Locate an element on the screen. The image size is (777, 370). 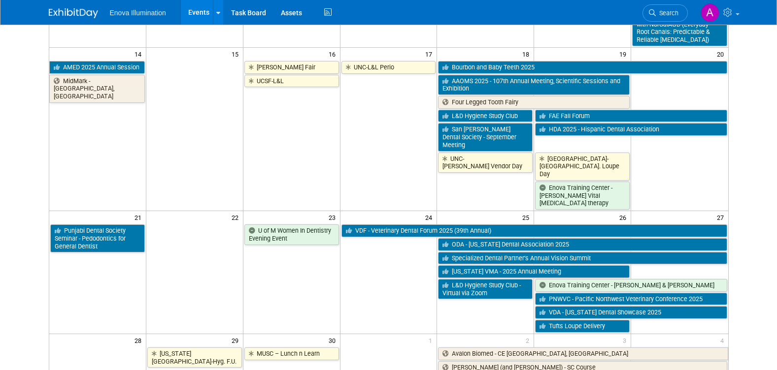
span: Enova Illumination is located at coordinates (138, 13).